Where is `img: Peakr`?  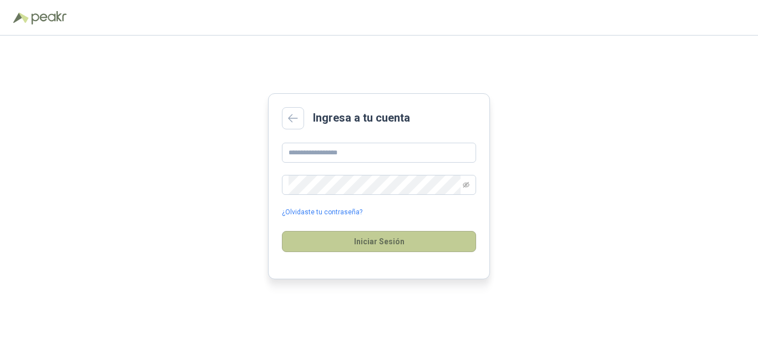
img: Peakr is located at coordinates (49, 18).